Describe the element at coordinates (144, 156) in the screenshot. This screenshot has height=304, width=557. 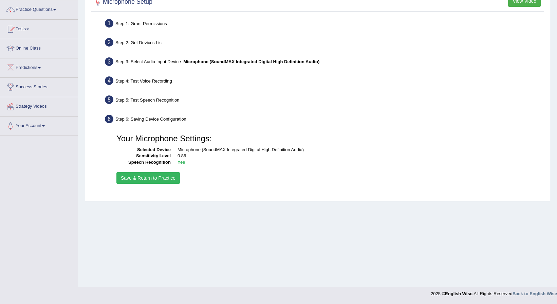
I see `dt: Sensitivity Level` at that location.